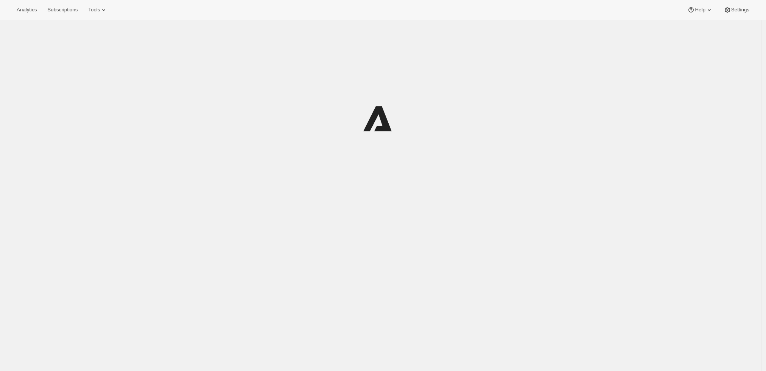  I want to click on button: Settings, so click(737, 10).